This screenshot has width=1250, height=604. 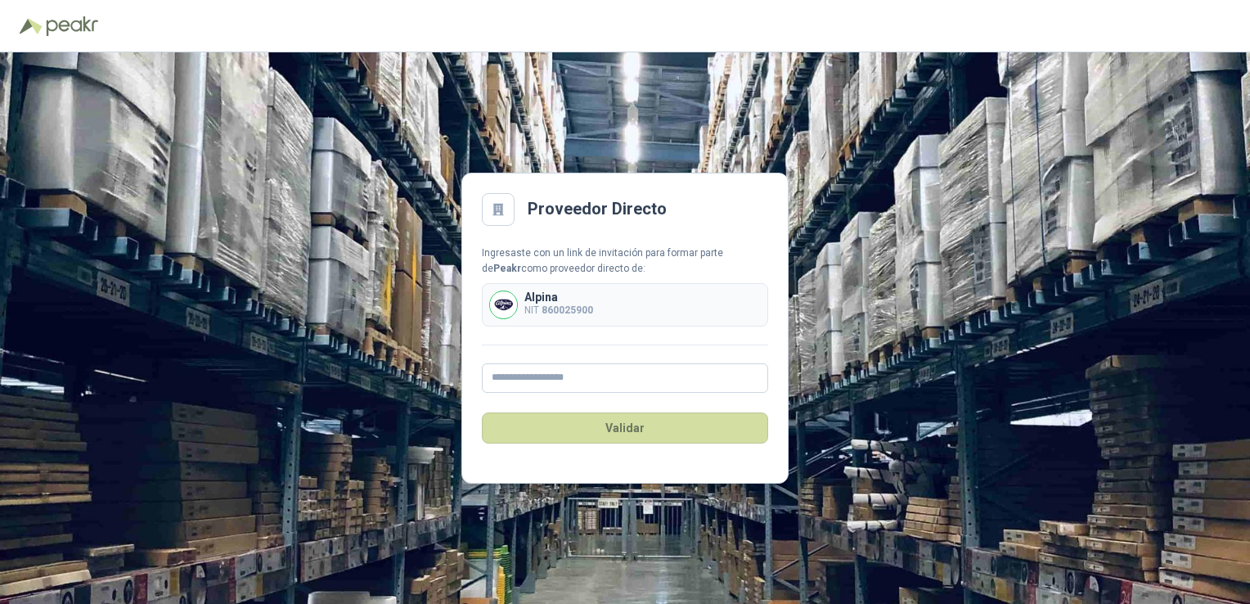 I want to click on img: Company Logo, so click(x=503, y=304).